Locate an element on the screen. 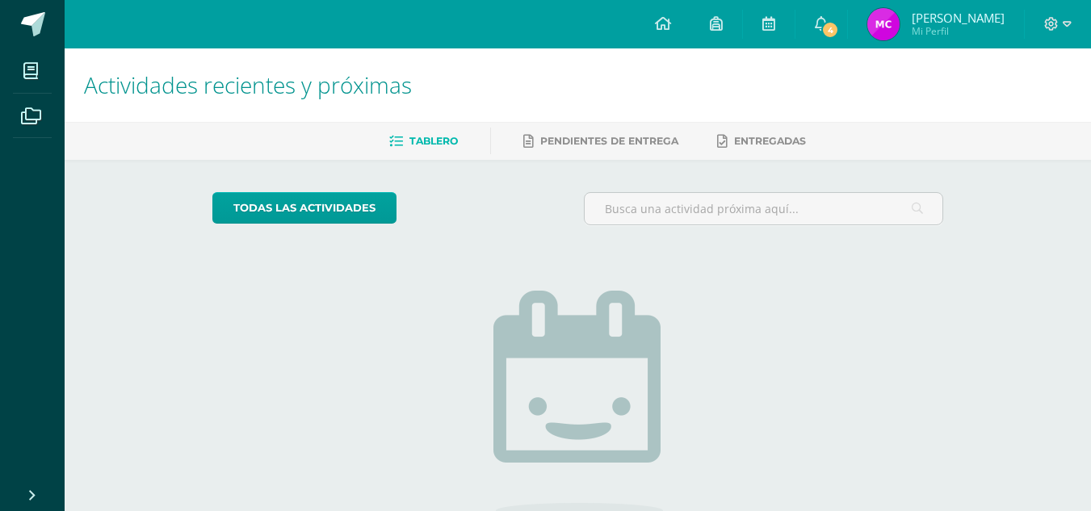 The image size is (1091, 511). a: Tablero is located at coordinates (423, 141).